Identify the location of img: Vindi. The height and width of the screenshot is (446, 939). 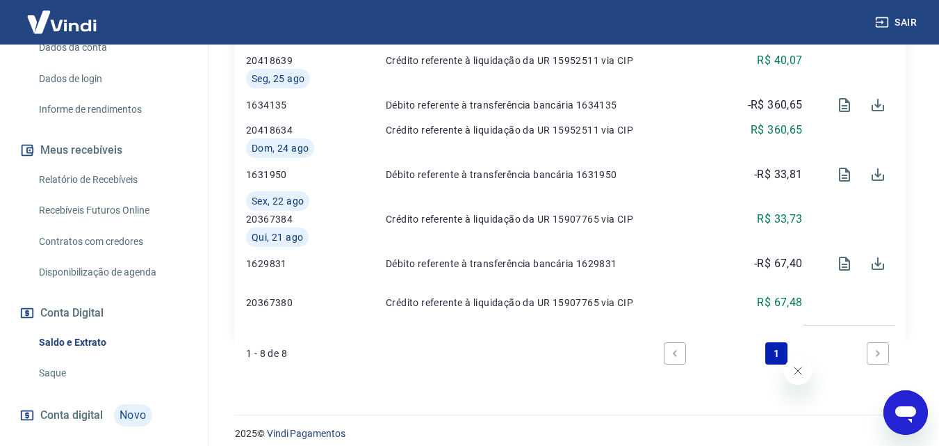
(62, 22).